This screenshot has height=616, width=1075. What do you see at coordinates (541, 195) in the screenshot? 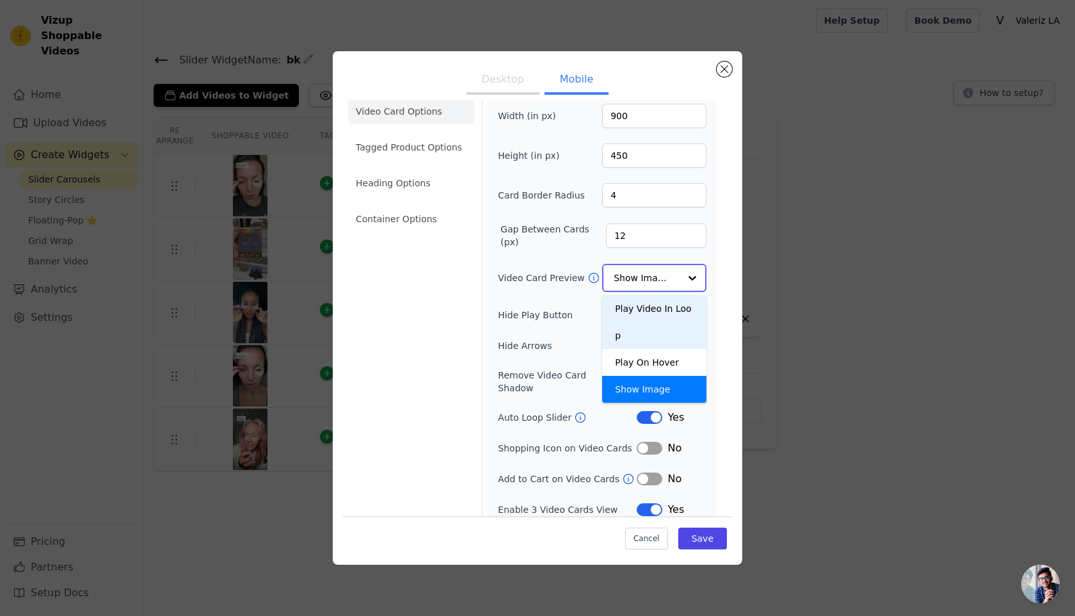
I see `label: Card Border Radius` at bounding box center [541, 195].